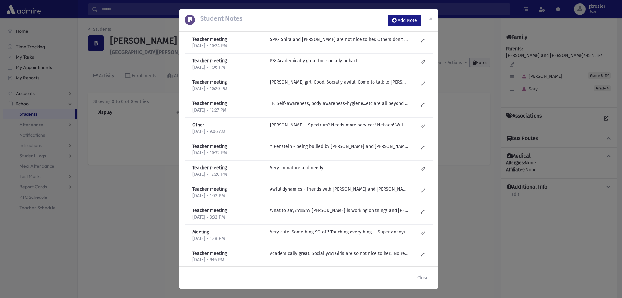 This screenshot has height=298, width=622. What do you see at coordinates (339, 103) in the screenshot?
I see `p: TF: Self-awareness, body awareness-hygiene...etc are all beyond awful! YP: Needs to work with [PE...` at bounding box center [339, 103].